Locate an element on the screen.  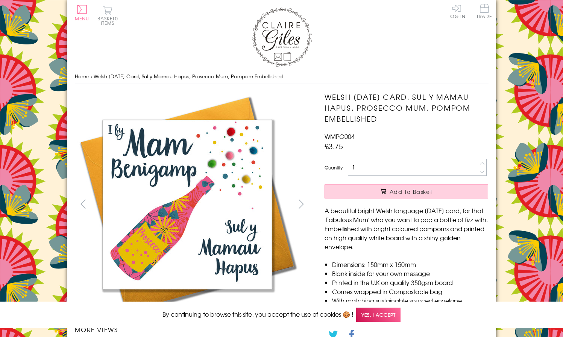
button: next is located at coordinates (301, 204).